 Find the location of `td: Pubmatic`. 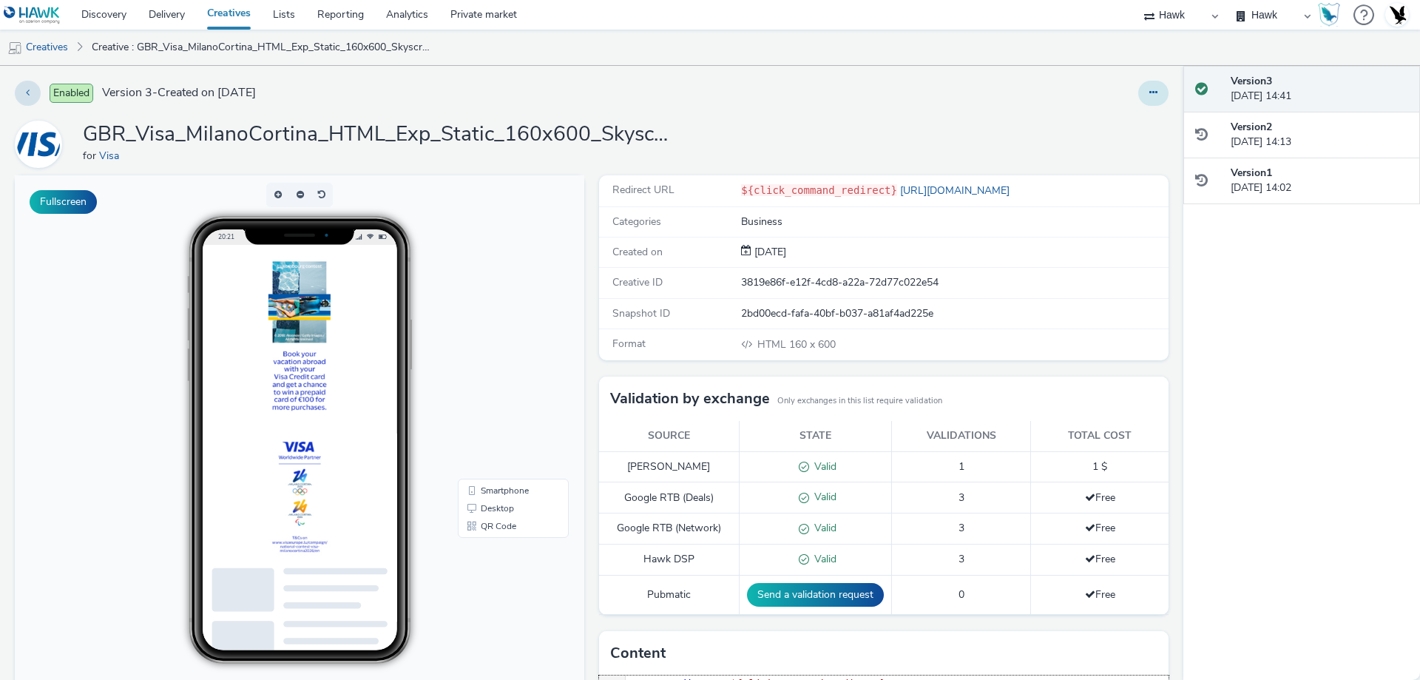

td: Pubmatic is located at coordinates (669, 594).